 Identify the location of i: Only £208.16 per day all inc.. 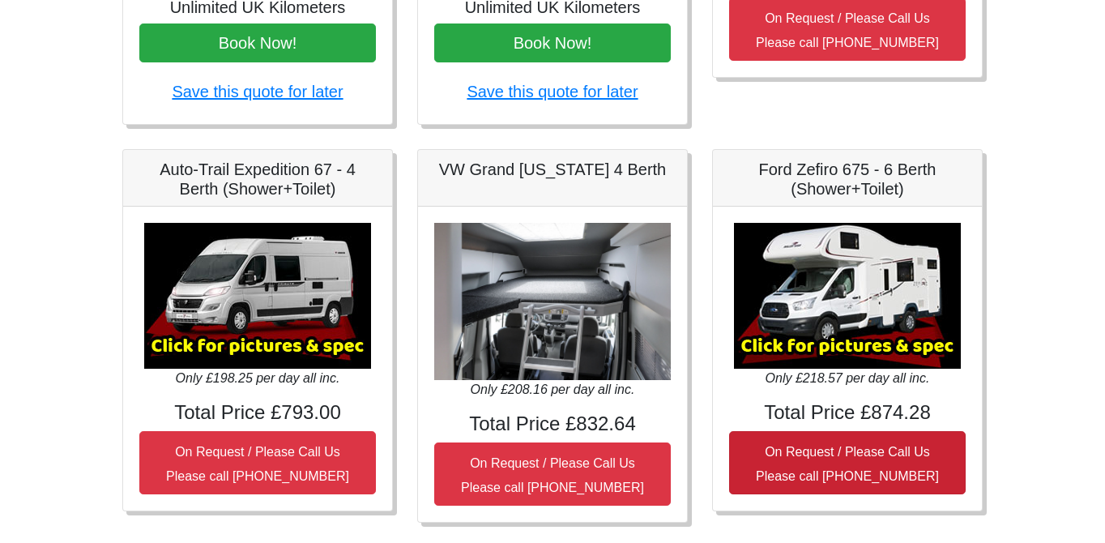
(552, 389).